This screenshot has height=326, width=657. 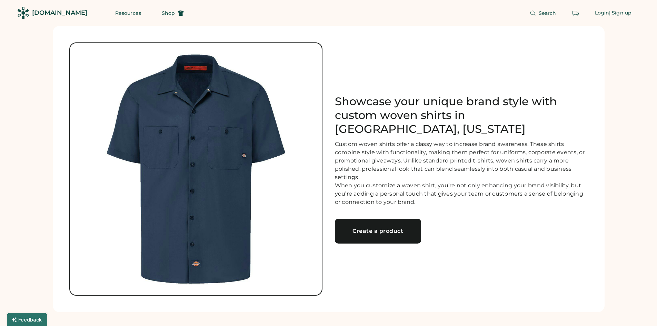 I want to click on a: Create a product, so click(x=378, y=231).